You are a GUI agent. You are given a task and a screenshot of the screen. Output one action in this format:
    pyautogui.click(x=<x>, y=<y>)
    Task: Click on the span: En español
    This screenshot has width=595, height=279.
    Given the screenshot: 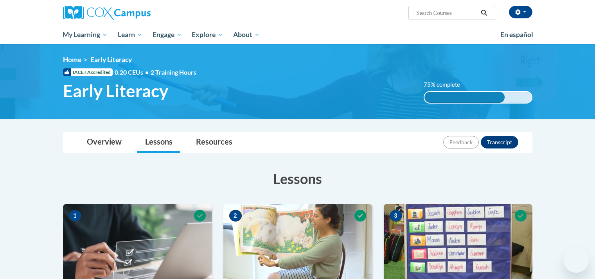 What is the action you would take?
    pyautogui.click(x=517, y=34)
    